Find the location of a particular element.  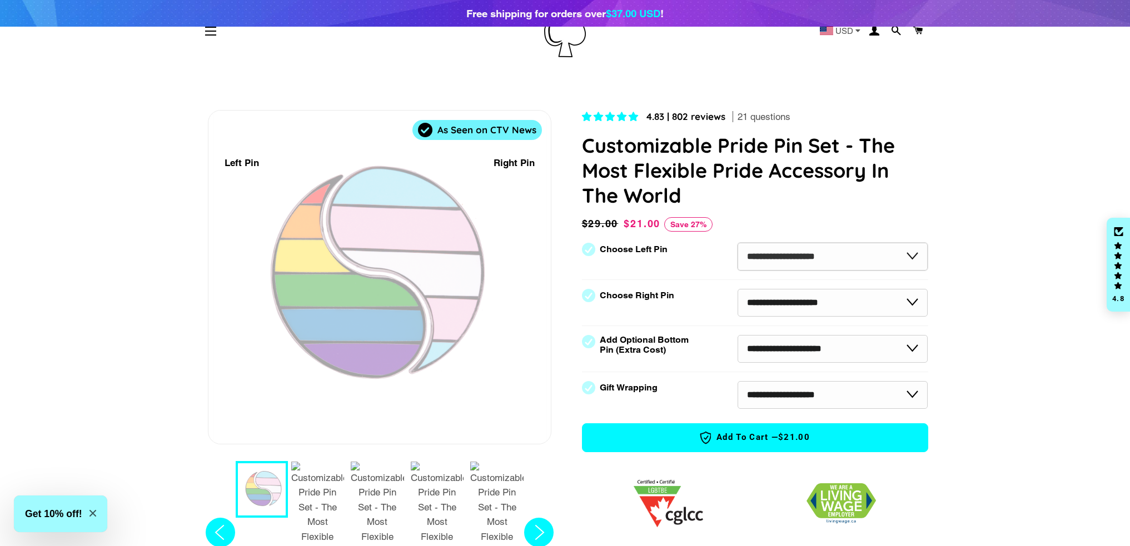

button: 1 / 7 is located at coordinates (262, 490).